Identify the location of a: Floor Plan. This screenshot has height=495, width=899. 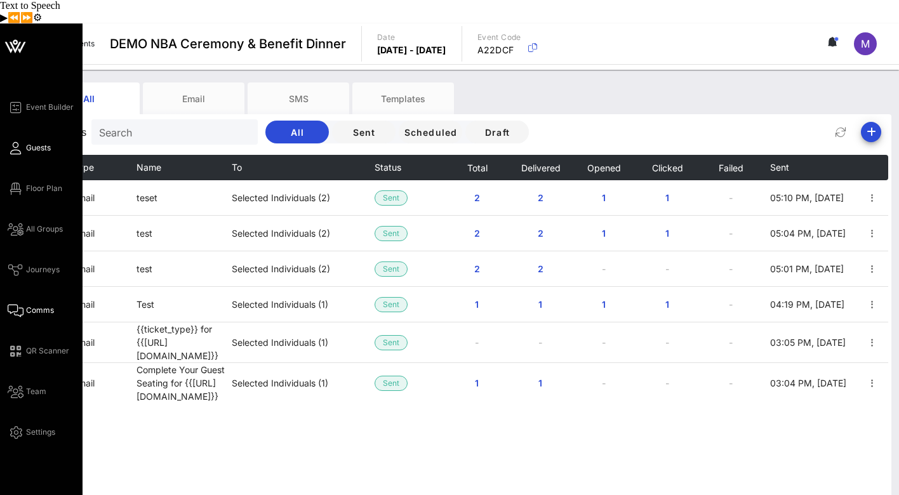
(35, 189).